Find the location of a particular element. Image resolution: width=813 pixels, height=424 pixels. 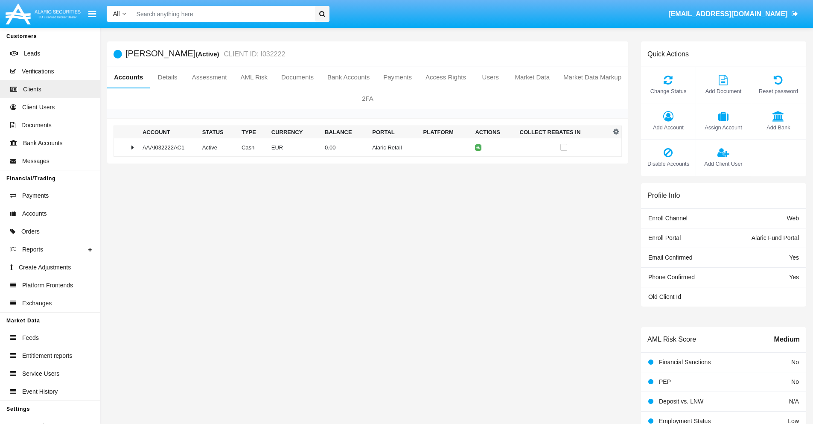

span: Add Document is located at coordinates (723, 91).